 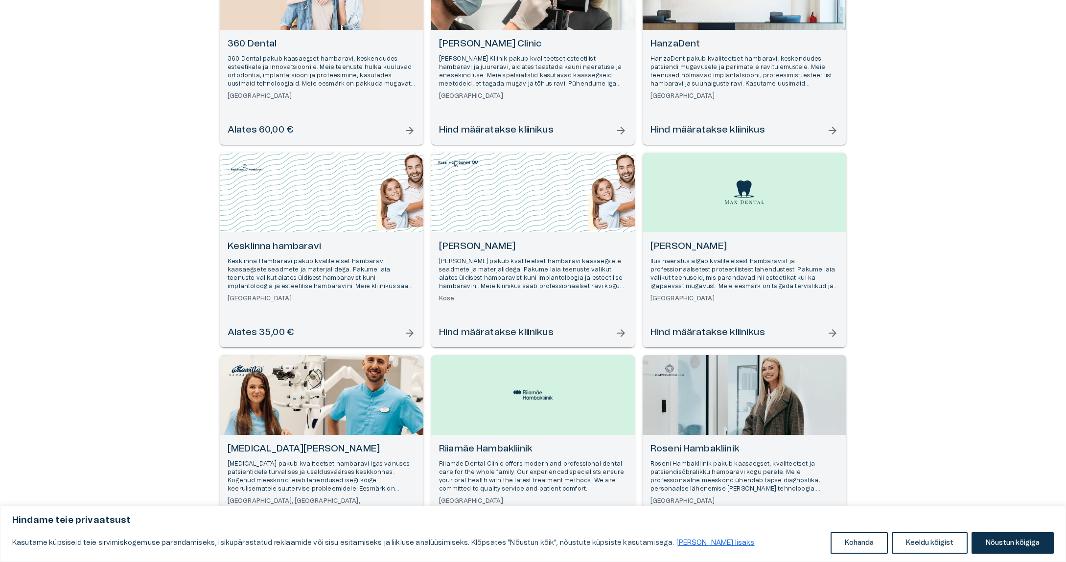 What do you see at coordinates (247, 168) in the screenshot?
I see `img: Kesklinna hambaravi logo` at bounding box center [247, 168].